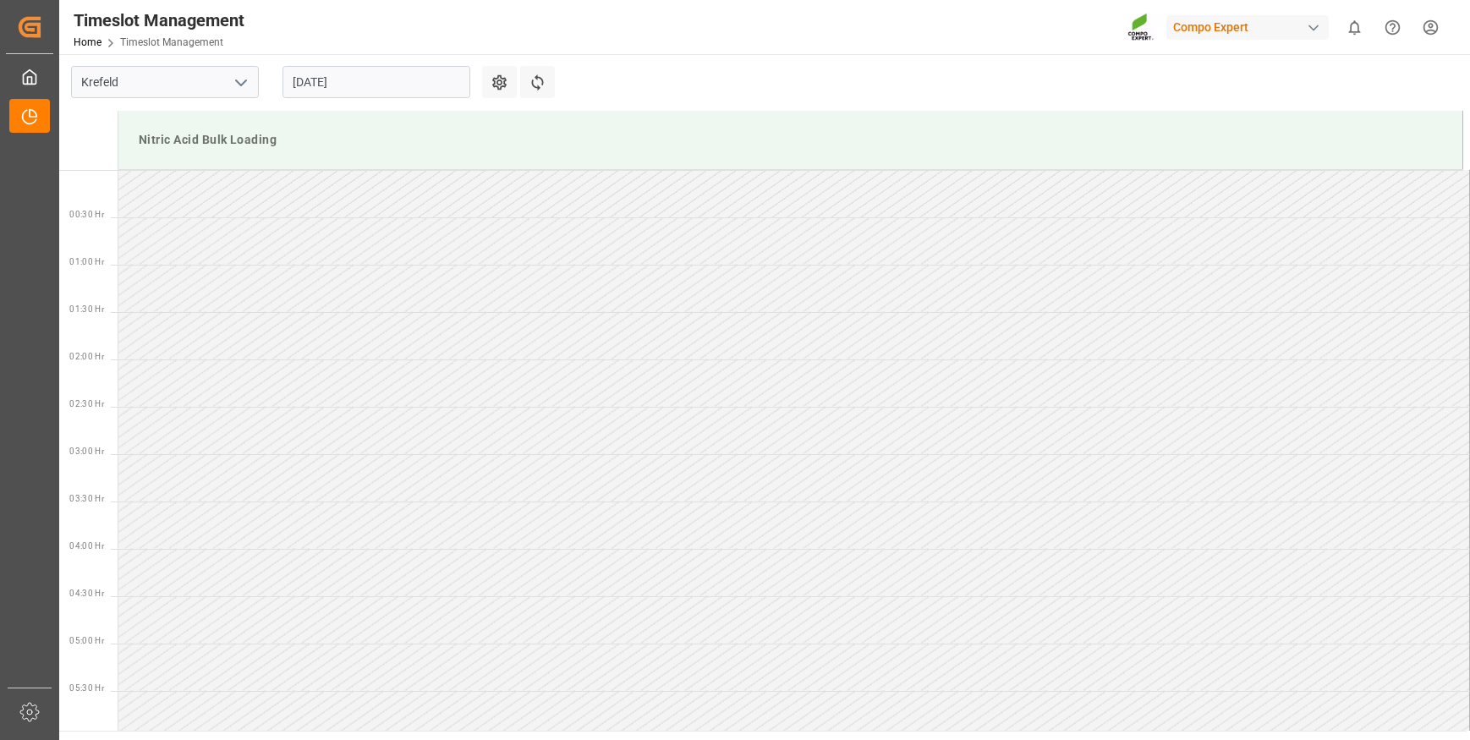  Describe the element at coordinates (86, 309) in the screenshot. I see `span: 01:30 Hr` at that location.